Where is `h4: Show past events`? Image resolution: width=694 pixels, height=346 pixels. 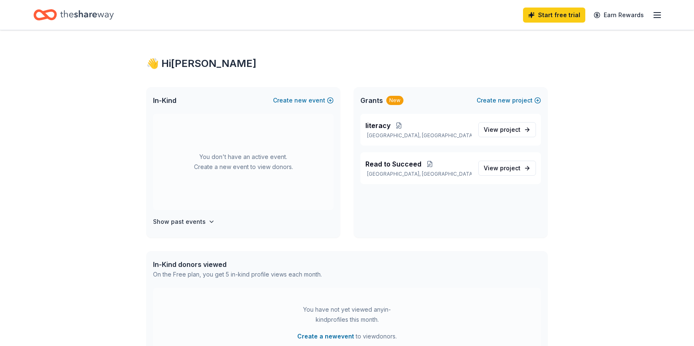 h4: Show past events is located at coordinates (179, 222).